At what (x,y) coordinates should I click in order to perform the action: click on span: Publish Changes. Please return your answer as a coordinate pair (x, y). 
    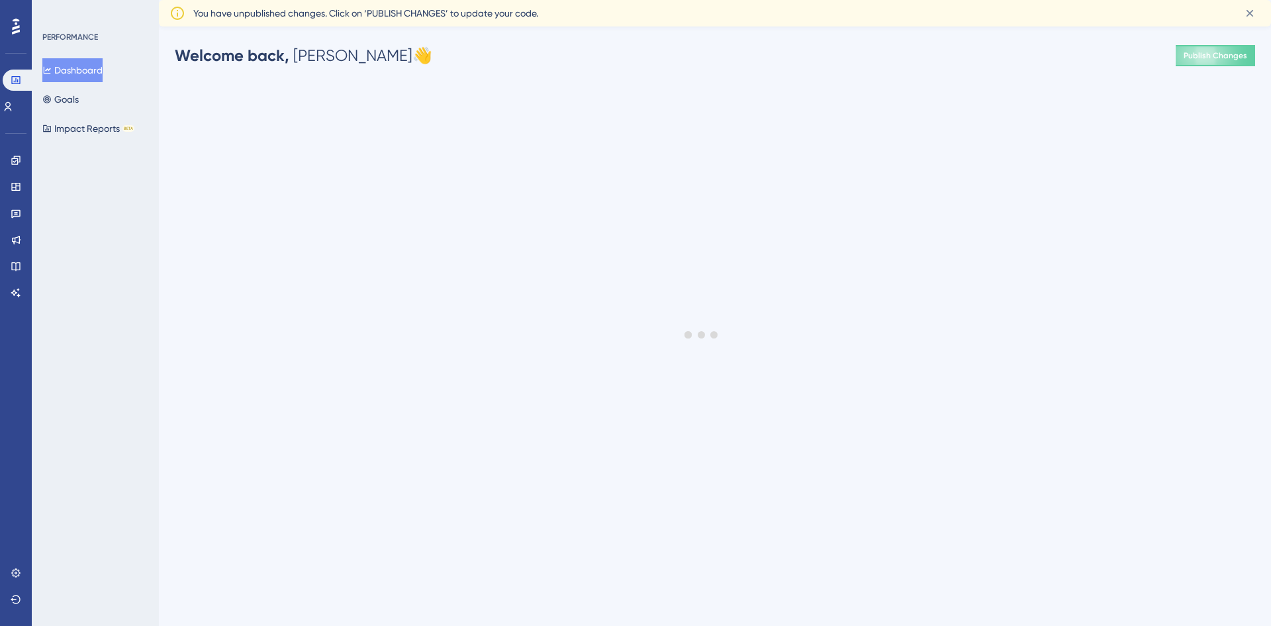
    Looking at the image, I should click on (1215, 56).